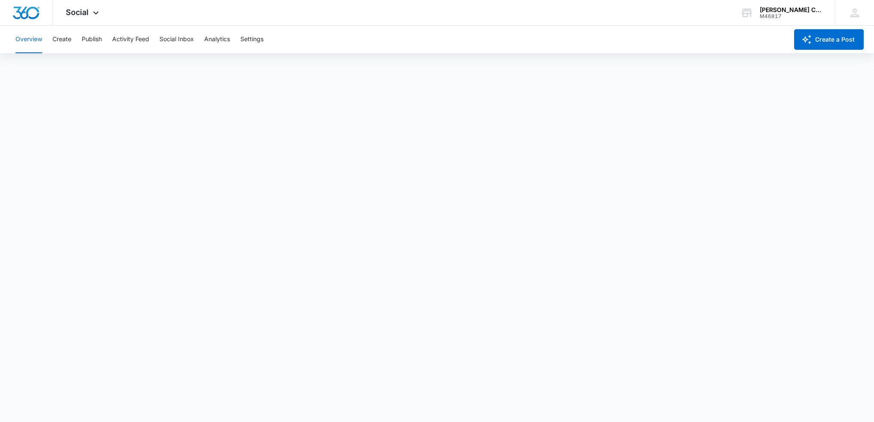 The height and width of the screenshot is (422, 874). Describe the element at coordinates (77, 12) in the screenshot. I see `span: Social` at that location.